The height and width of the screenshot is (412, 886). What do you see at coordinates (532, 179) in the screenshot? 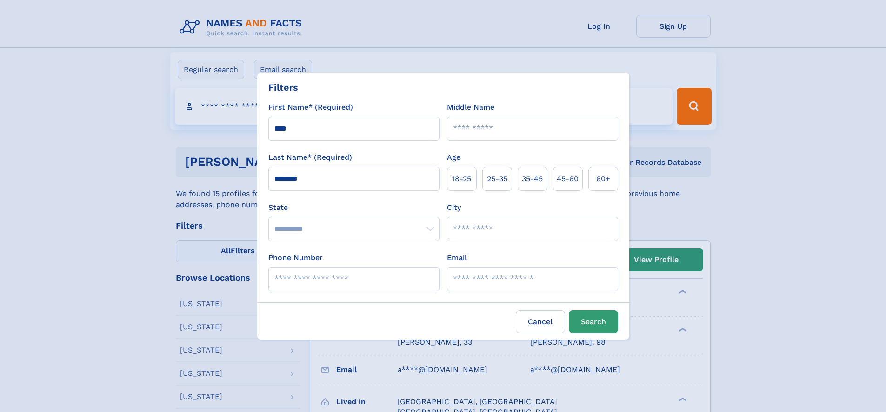
I see `span: 35‑45` at bounding box center [532, 179].